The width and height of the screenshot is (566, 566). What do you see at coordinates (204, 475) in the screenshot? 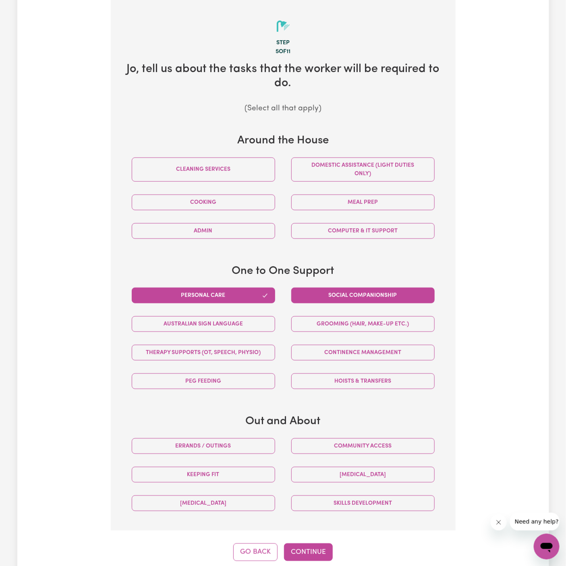
I see `button: Keeping fit` at bounding box center [204, 475].